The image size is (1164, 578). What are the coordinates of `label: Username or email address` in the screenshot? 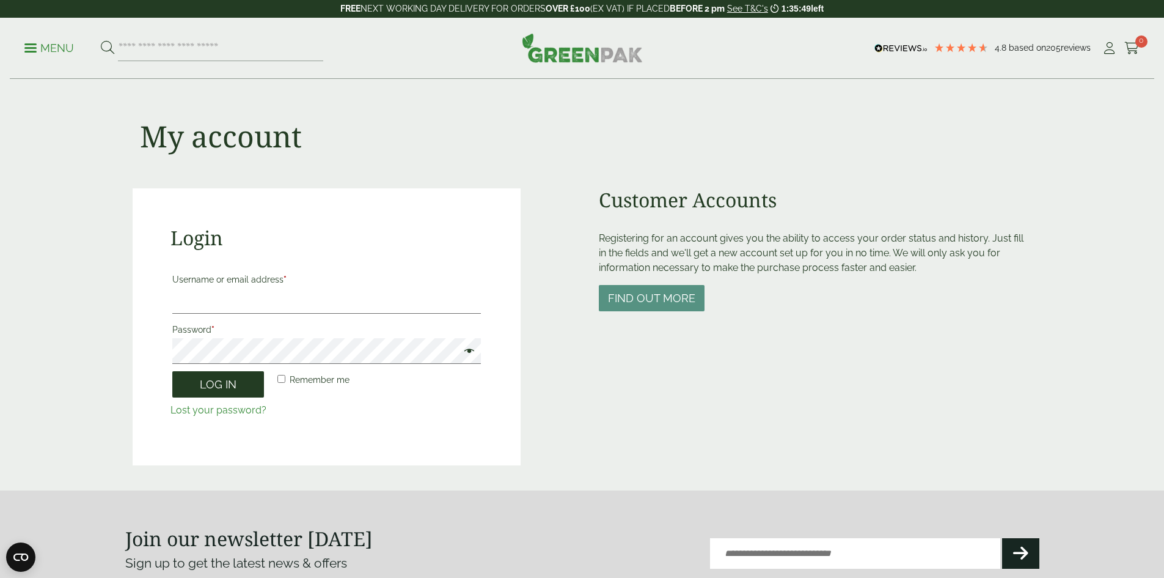 It's located at (326, 279).